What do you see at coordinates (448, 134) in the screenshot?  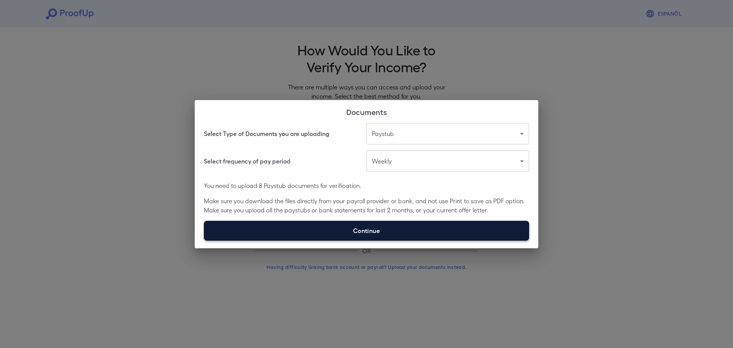 I see `div: Paystub` at bounding box center [448, 134].